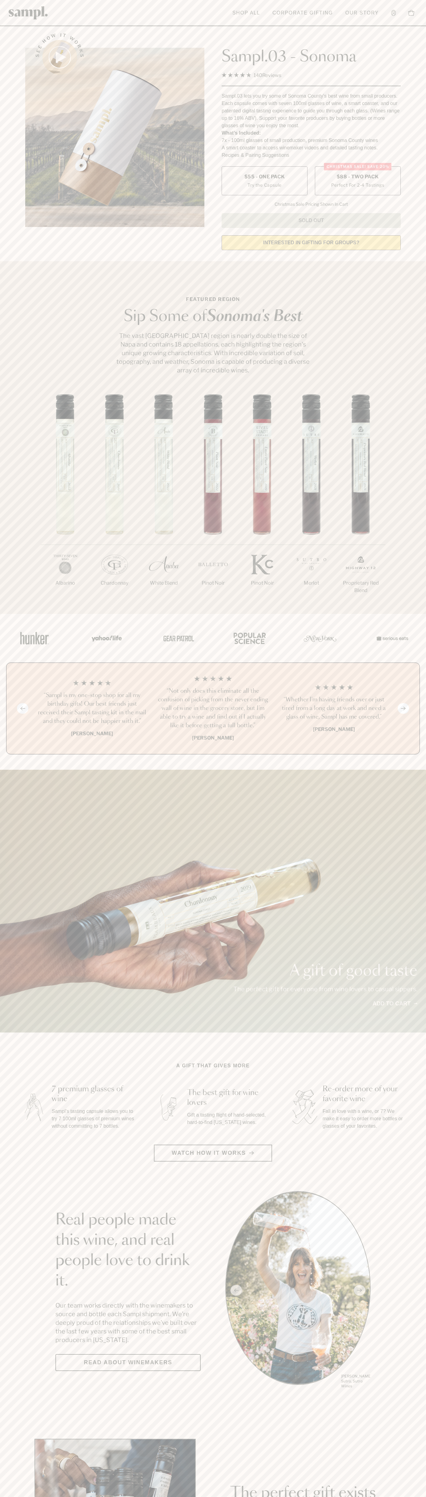 Image resolution: width=426 pixels, height=1497 pixels. I want to click on li: 7x - 100ml glasses of small production, premium Sonoma County wines, so click(311, 140).